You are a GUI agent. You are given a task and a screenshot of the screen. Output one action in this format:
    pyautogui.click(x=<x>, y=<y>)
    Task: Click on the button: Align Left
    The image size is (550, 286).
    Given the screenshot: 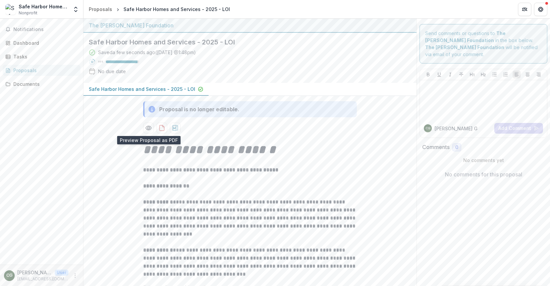 What is the action you would take?
    pyautogui.click(x=517, y=74)
    